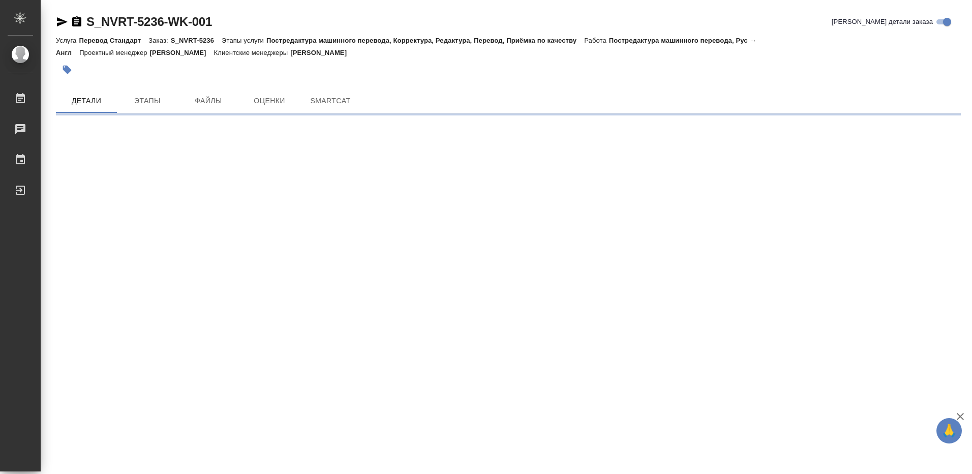 The image size is (972, 474). I want to click on span: Детали, so click(86, 101).